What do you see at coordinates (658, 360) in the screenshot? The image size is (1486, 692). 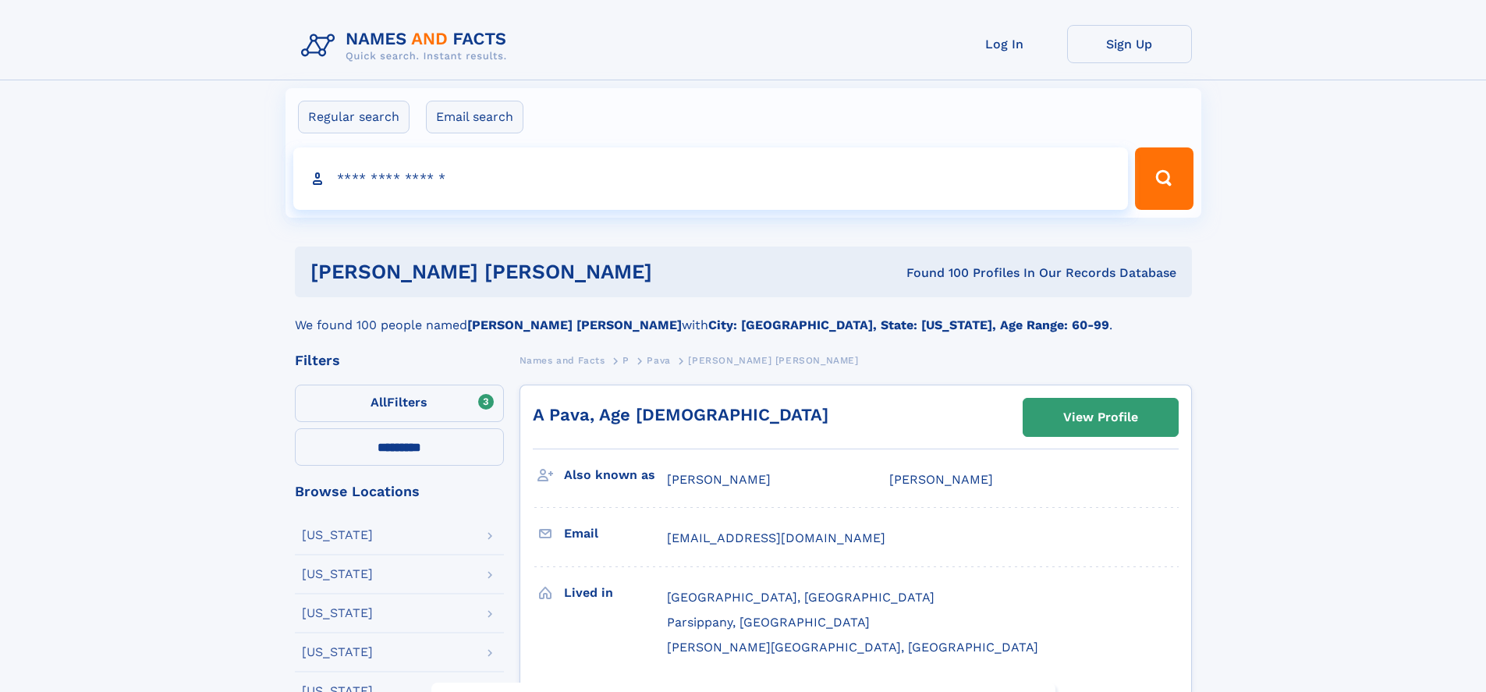 I see `span: Pava` at bounding box center [658, 360].